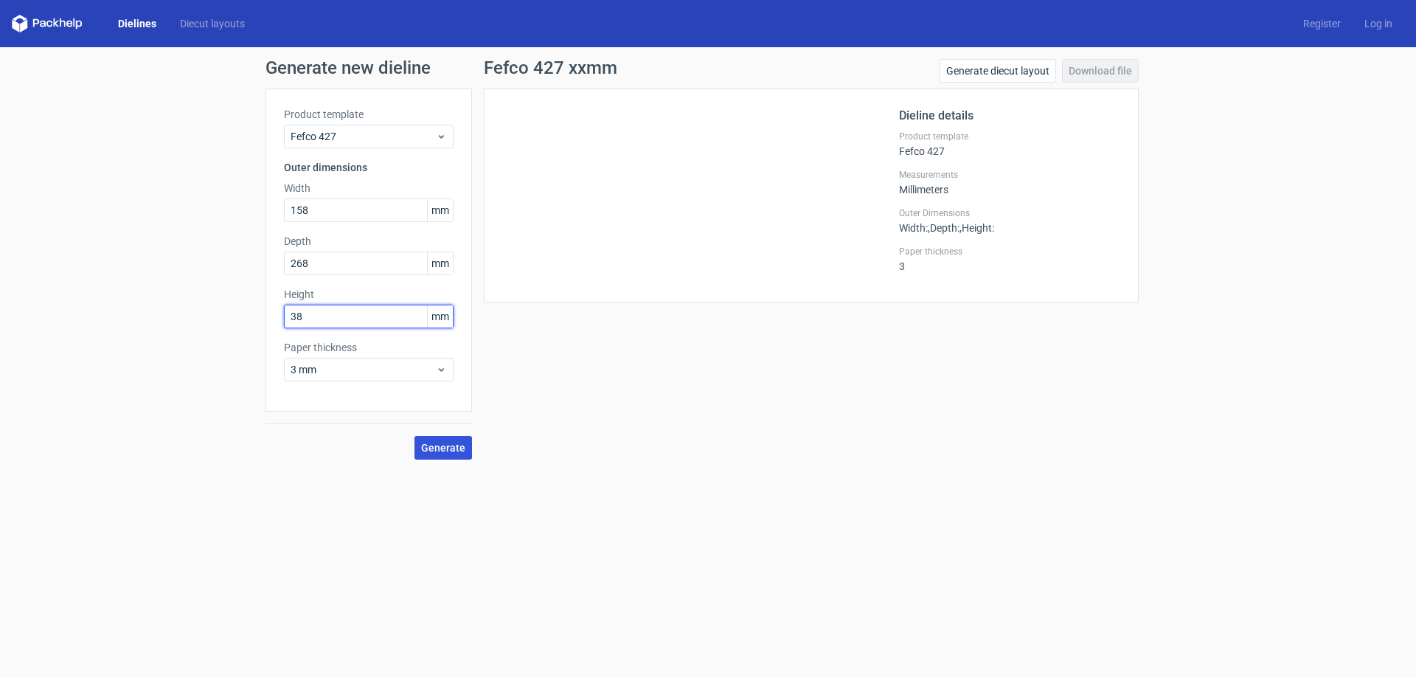 The image size is (1416, 678). Describe the element at coordinates (369, 294) in the screenshot. I see `label: Height` at that location.